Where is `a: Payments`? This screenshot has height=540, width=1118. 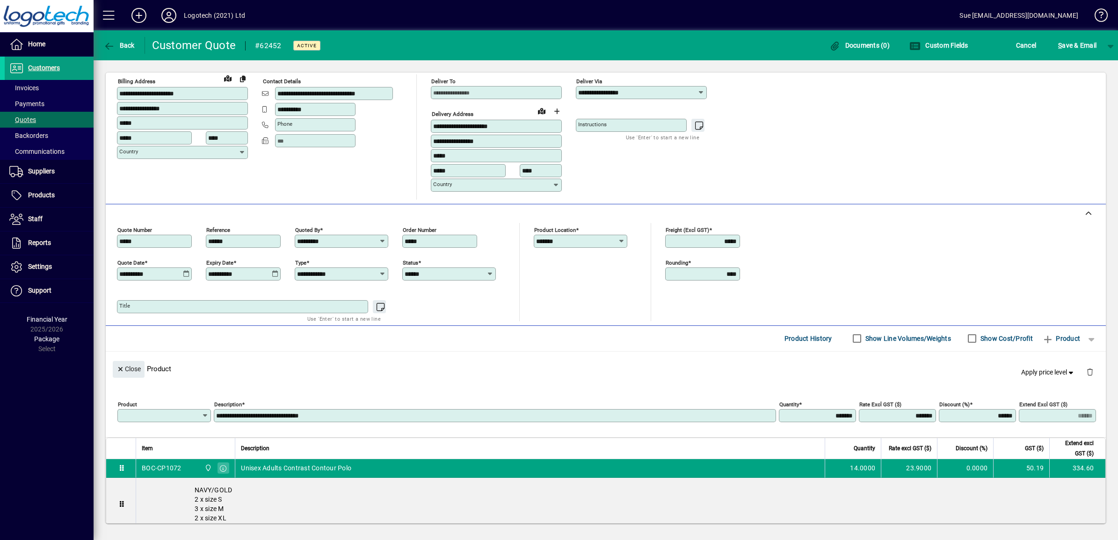
a: Payments is located at coordinates (49, 104).